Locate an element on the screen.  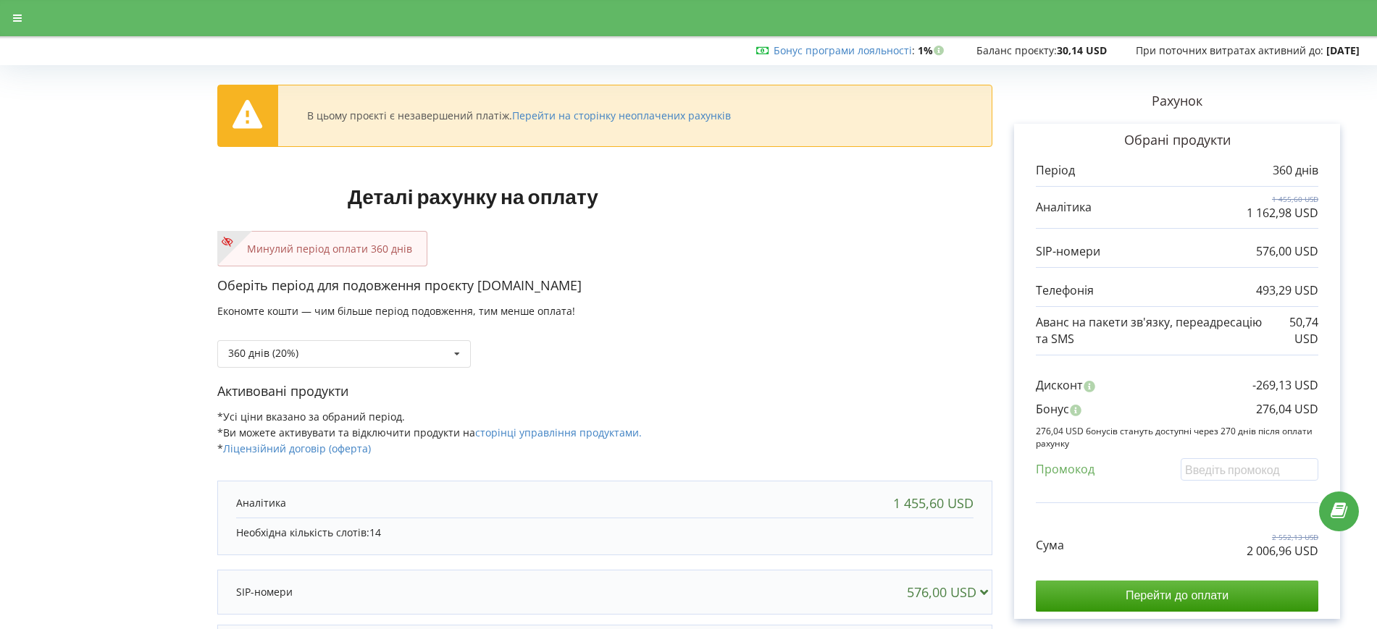
p: Обрані продукти is located at coordinates (1177, 141).